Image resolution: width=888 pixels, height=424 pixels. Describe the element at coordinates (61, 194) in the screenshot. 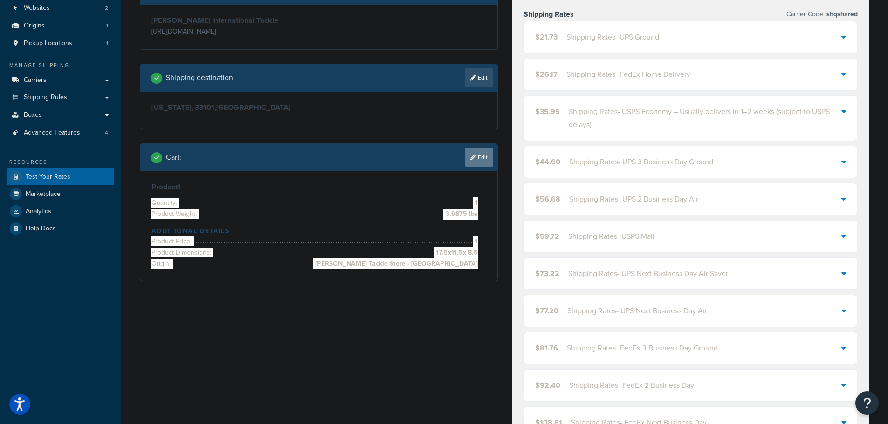

I see `li: Marketplace` at that location.